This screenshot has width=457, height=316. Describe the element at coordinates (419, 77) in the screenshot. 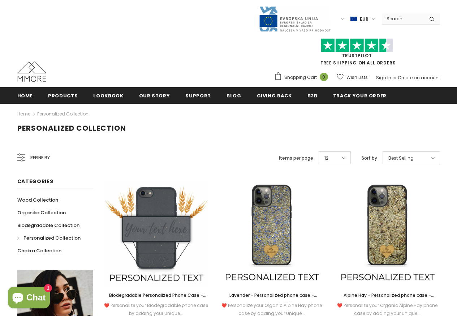

I see `a: Create an account` at that location.